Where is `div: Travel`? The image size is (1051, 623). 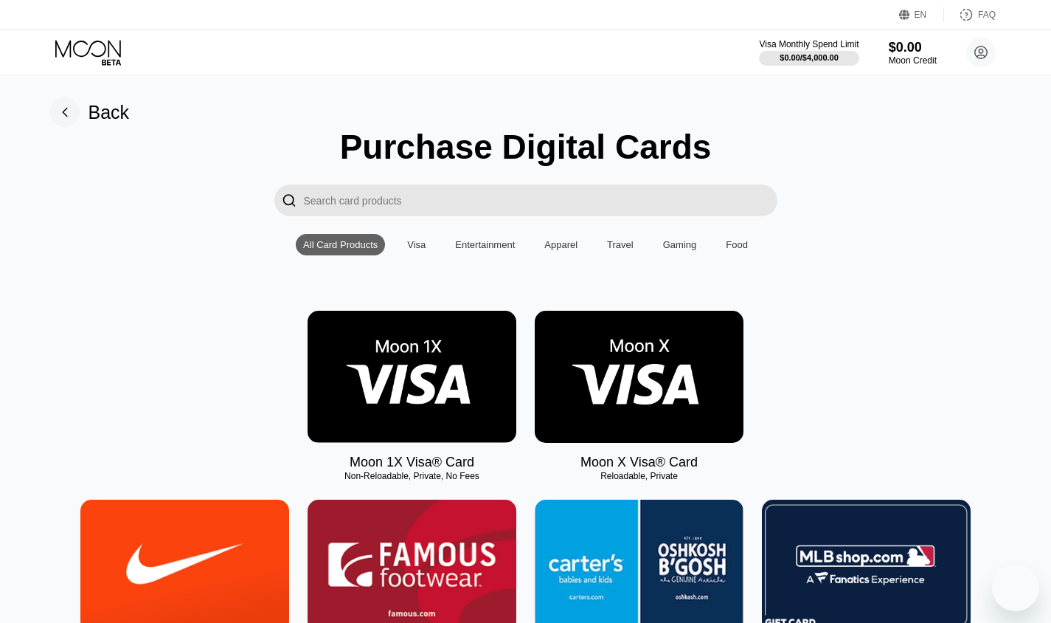 div: Travel is located at coordinates (621, 244).